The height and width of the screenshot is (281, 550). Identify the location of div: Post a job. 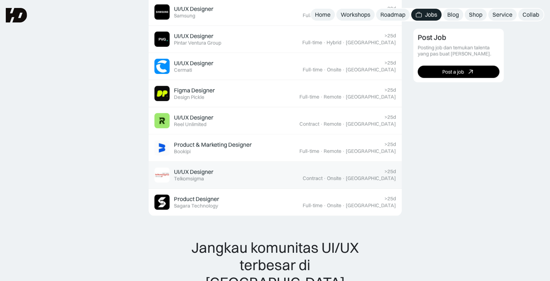
(453, 72).